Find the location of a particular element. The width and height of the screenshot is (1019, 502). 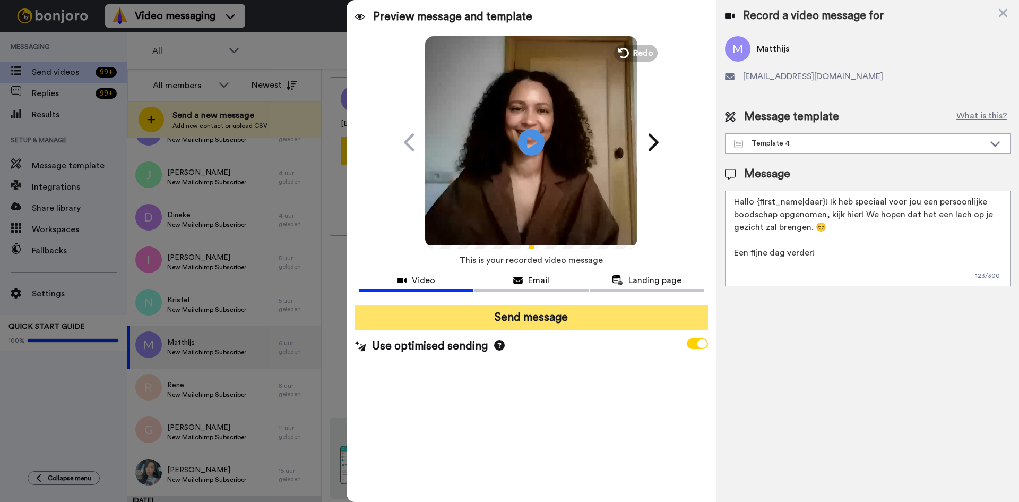

span: Message template is located at coordinates (791, 117).